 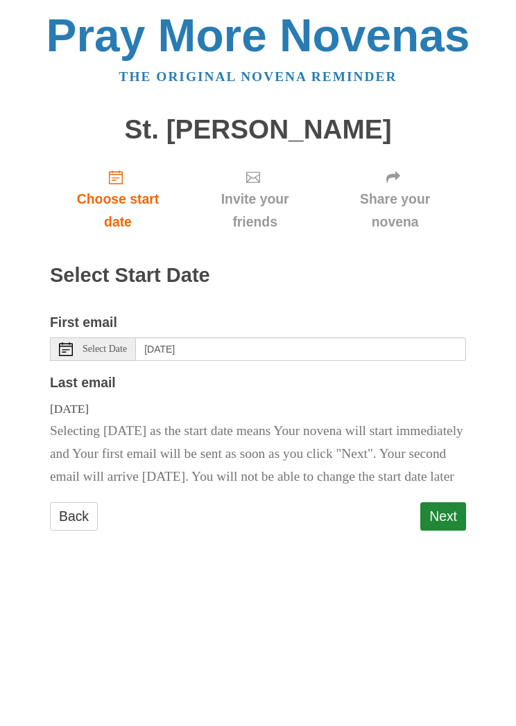 I want to click on span: Invite your friends, so click(x=254, y=211).